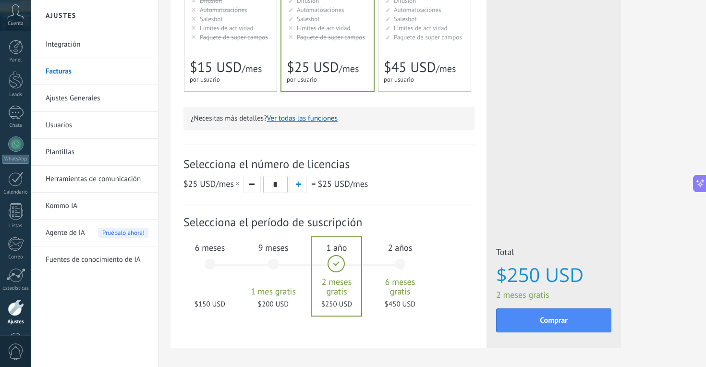 The height and width of the screenshot is (367, 706). What do you see at coordinates (554, 320) in the screenshot?
I see `span: Comprar` at bounding box center [554, 320].